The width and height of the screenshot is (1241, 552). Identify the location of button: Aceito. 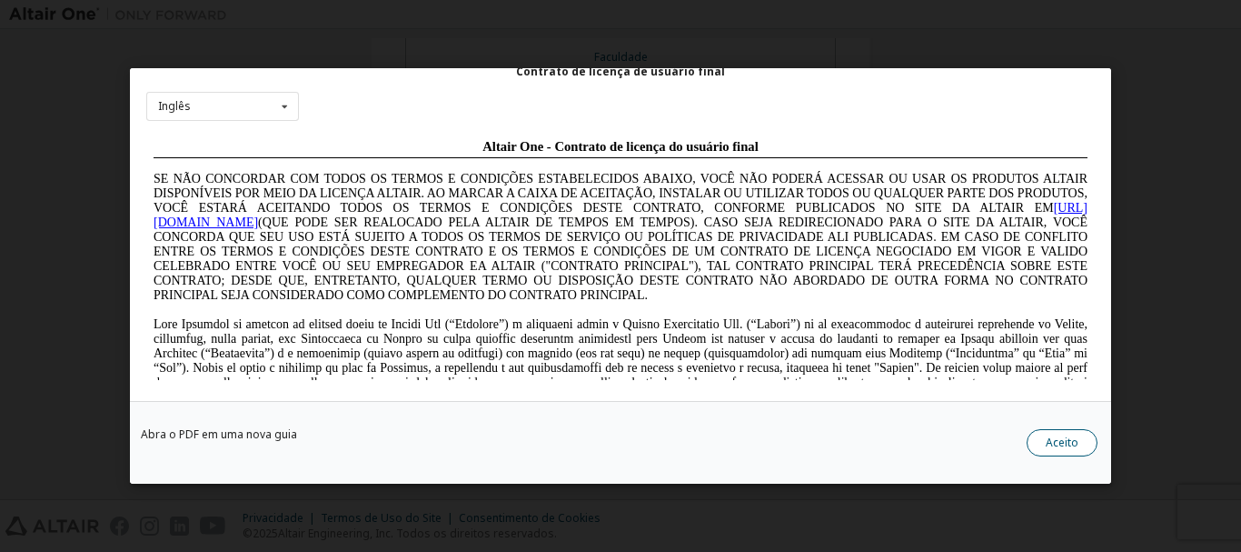
(1062, 443).